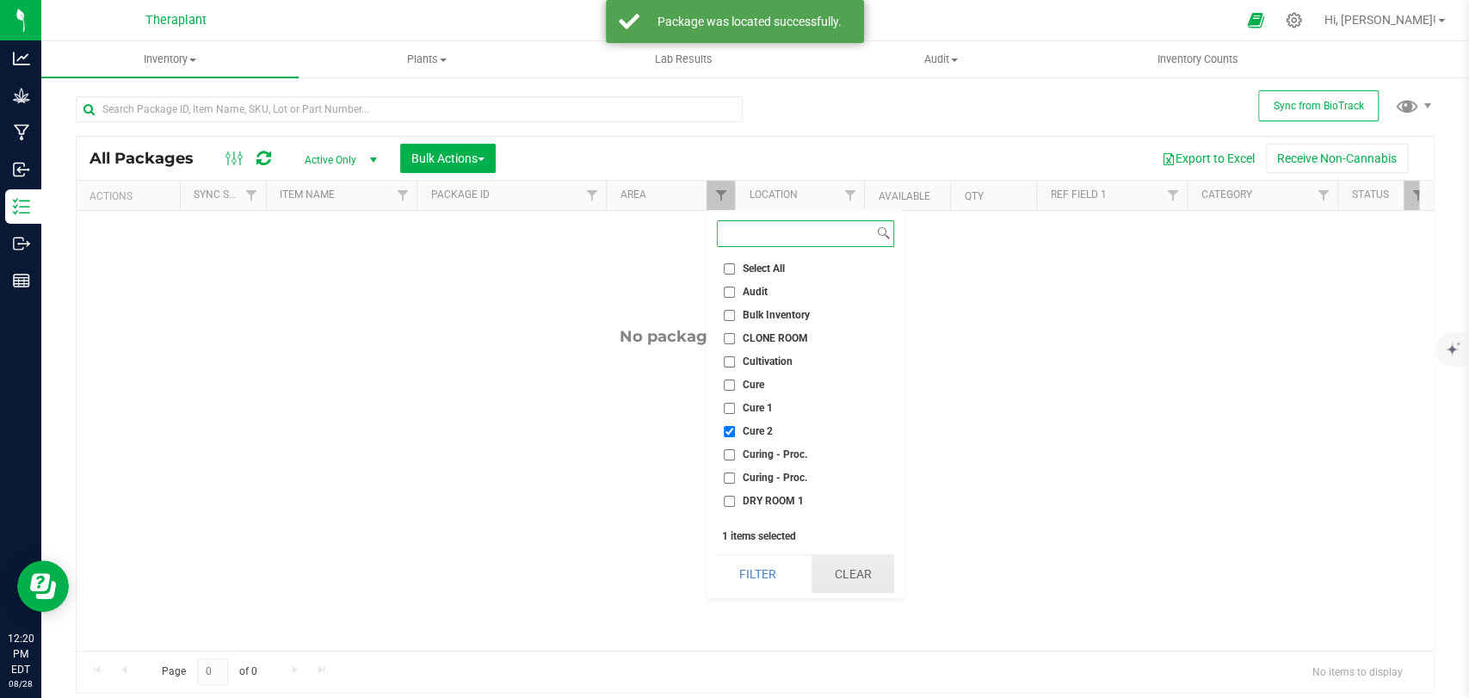 This screenshot has height=698, width=1469. What do you see at coordinates (131, 196) in the screenshot?
I see `div: Actions` at bounding box center [131, 196].